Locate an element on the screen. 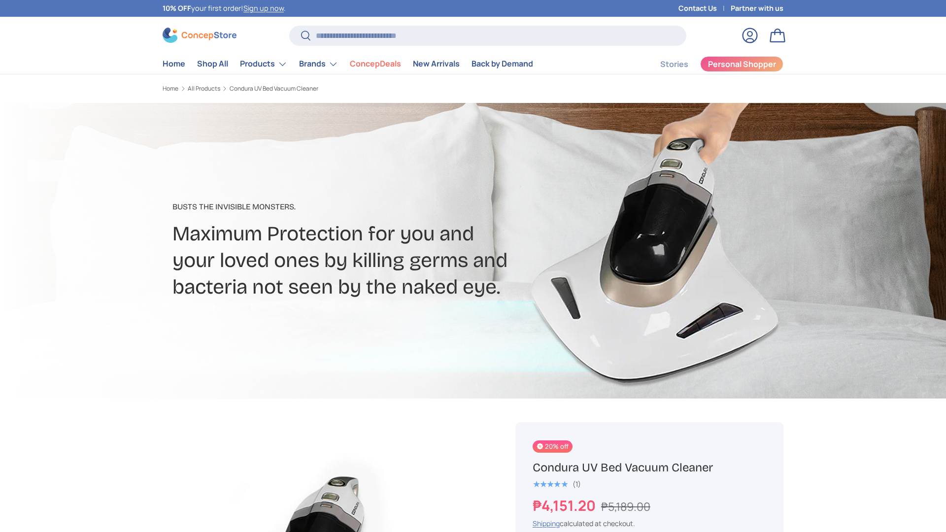 The height and width of the screenshot is (532, 946). a: ConcepDeals is located at coordinates (375, 64).